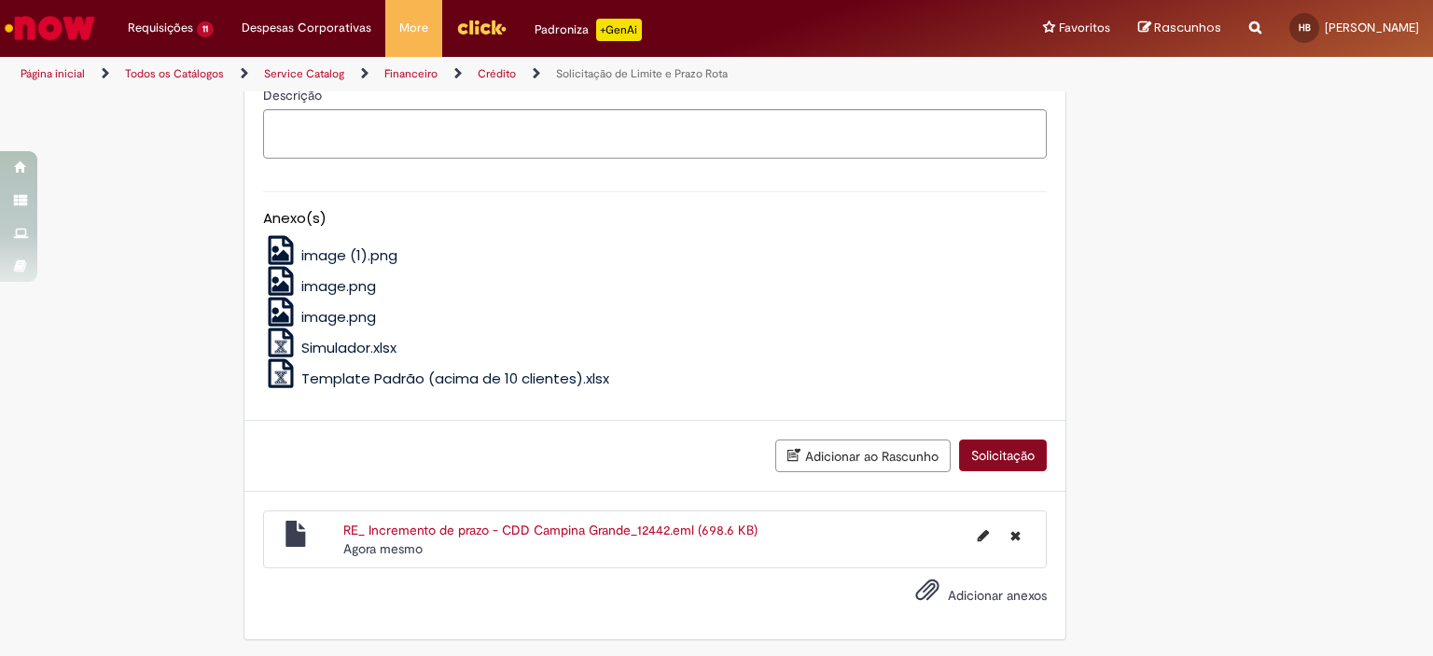 The width and height of the screenshot is (1433, 656). What do you see at coordinates (655, 218) in the screenshot?
I see `h5: Anexo(s)` at bounding box center [655, 218].